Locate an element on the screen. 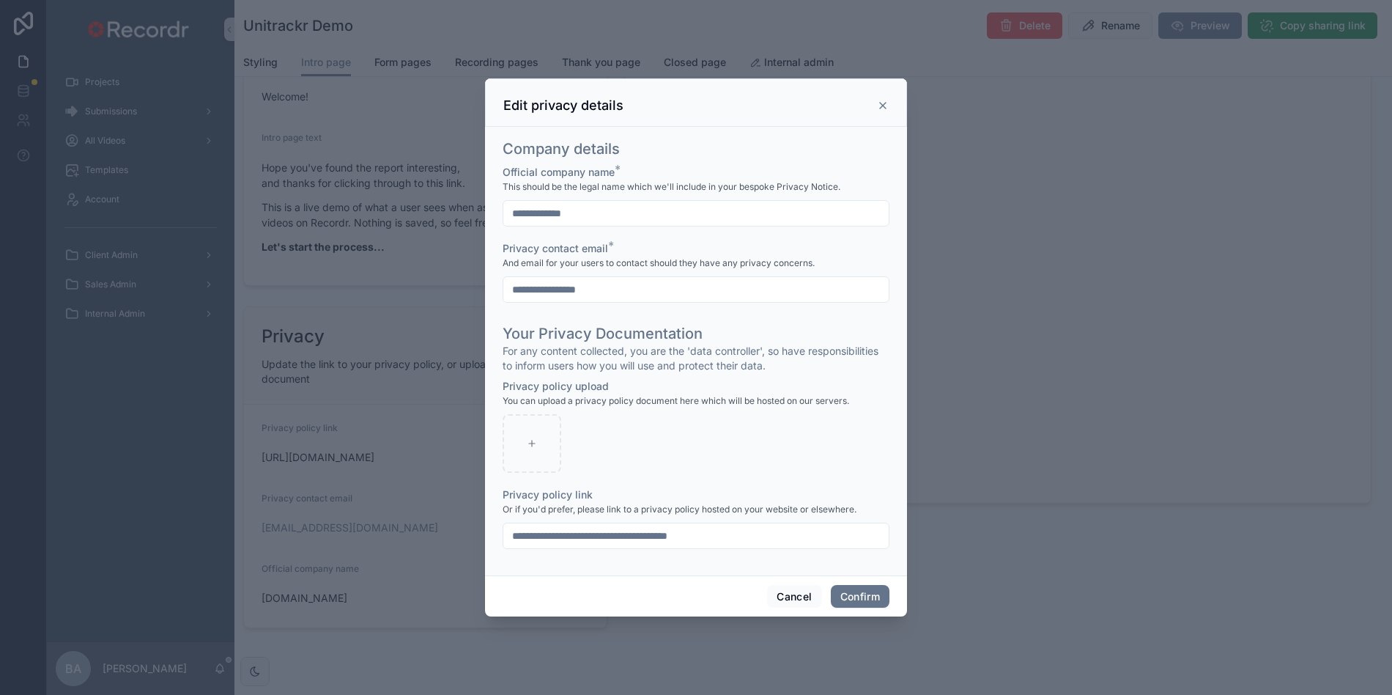  h3: Edit privacy details is located at coordinates (563, 106).